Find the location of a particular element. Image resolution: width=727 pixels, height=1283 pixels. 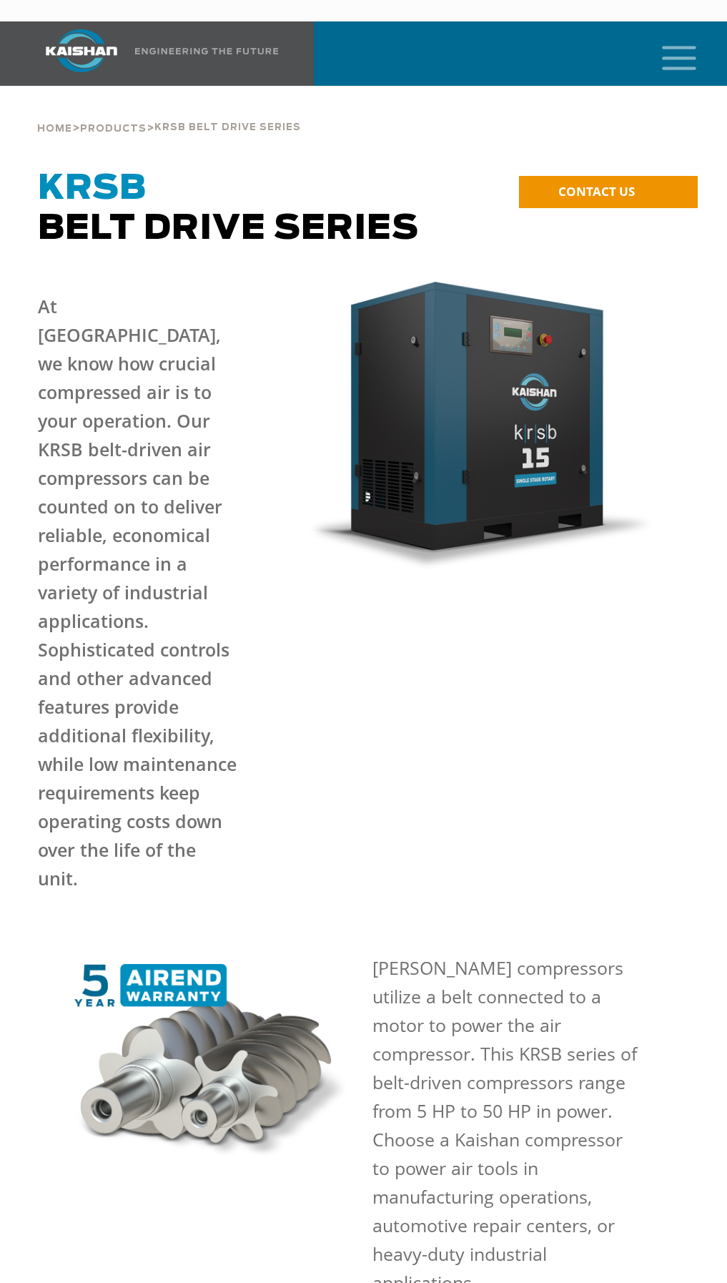

a: Products is located at coordinates (113, 128).